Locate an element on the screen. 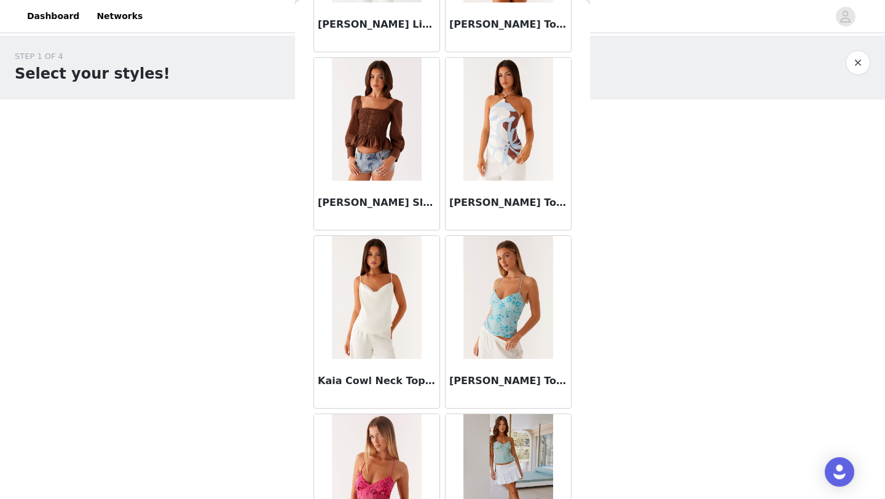  div: avatar is located at coordinates (845, 17).